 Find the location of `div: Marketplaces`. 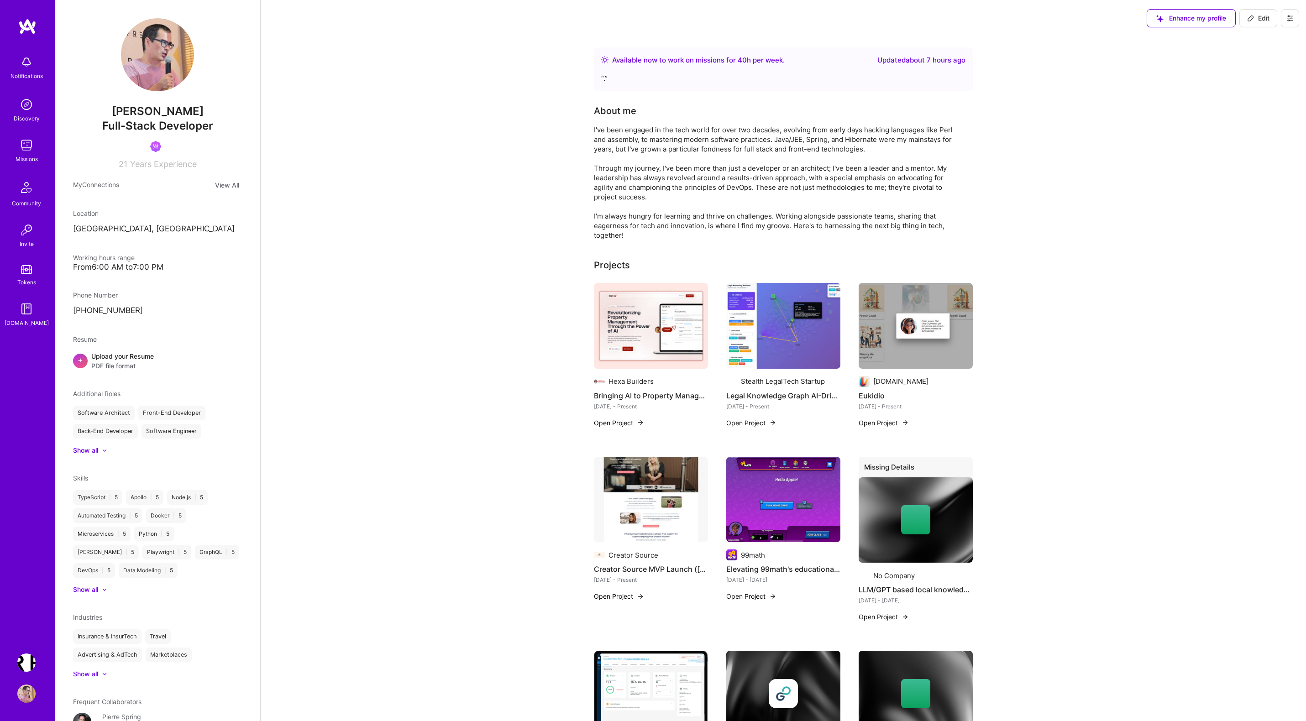

div: Marketplaces is located at coordinates (168, 655).